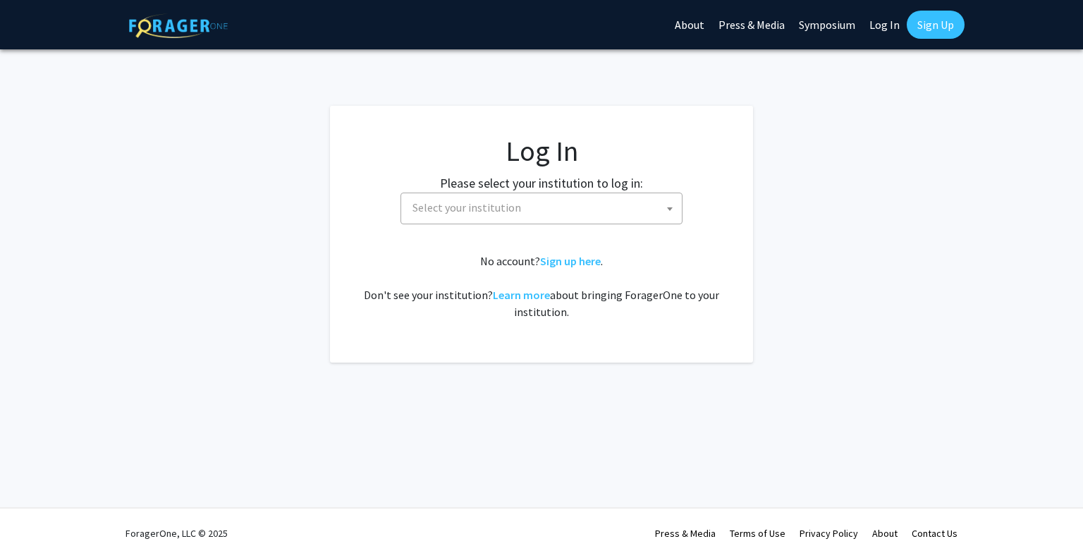 Image resolution: width=1083 pixels, height=558 pixels. Describe the element at coordinates (521, 295) in the screenshot. I see `a: Learn more about bringing ForagerOne to your institution` at that location.